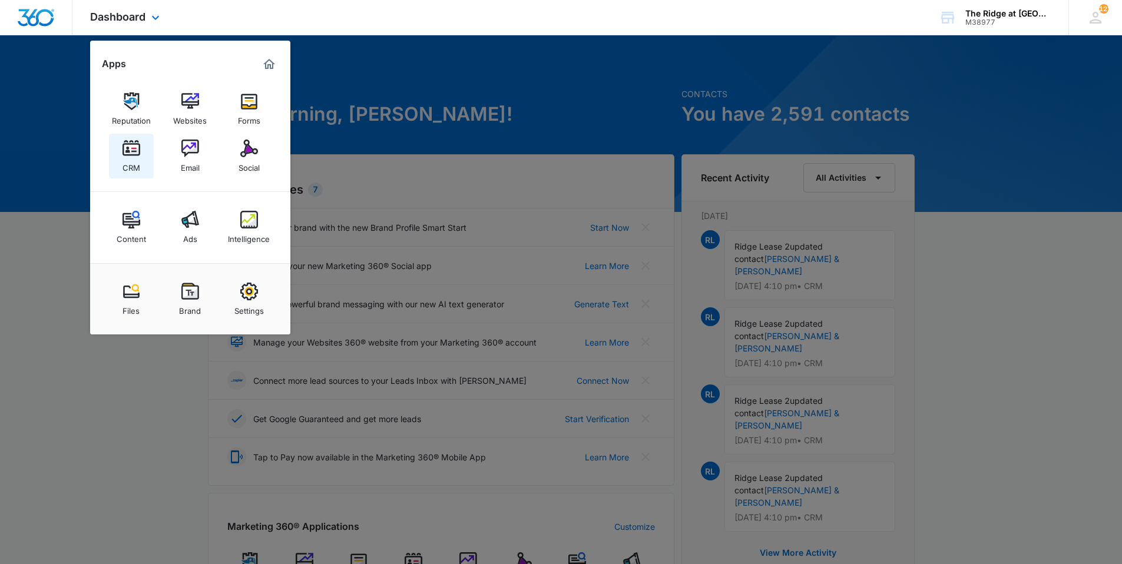  What do you see at coordinates (190, 236) in the screenshot?
I see `div: Ads` at bounding box center [190, 236].